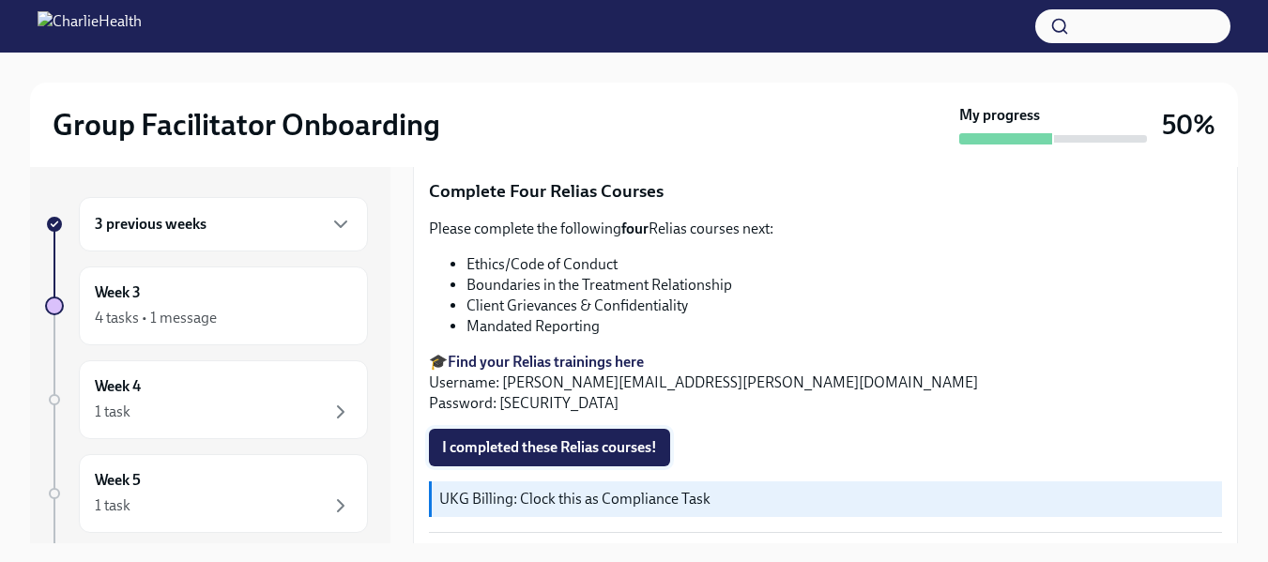  What do you see at coordinates (223, 224) in the screenshot?
I see `div: 3 previous weeks` at bounding box center [223, 224].